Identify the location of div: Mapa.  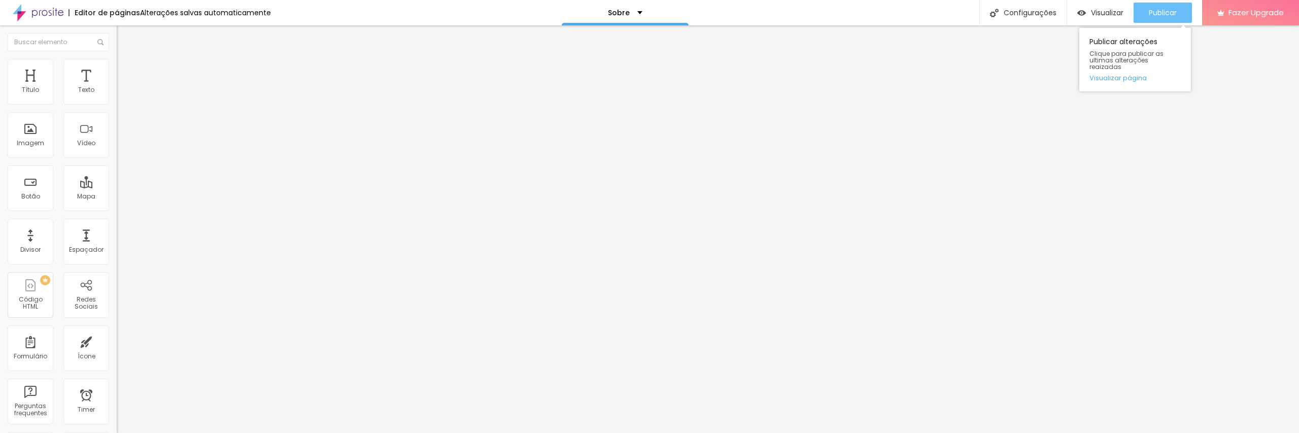
(86, 196).